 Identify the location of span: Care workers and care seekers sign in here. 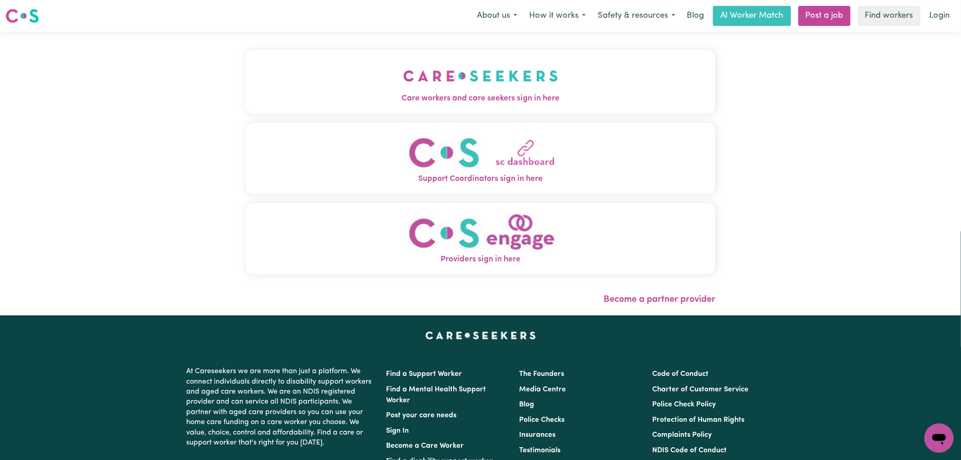
(481, 99).